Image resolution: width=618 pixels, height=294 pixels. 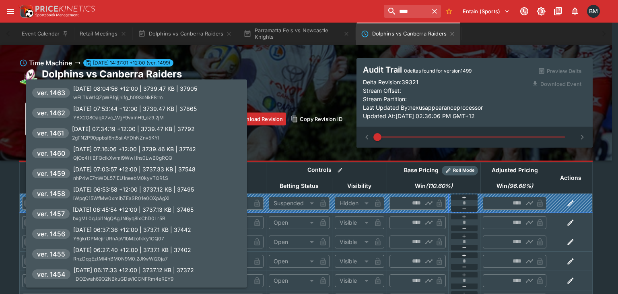 What do you see at coordinates (51, 173) in the screenshot?
I see `h6: ver. 1459` at bounding box center [51, 173].